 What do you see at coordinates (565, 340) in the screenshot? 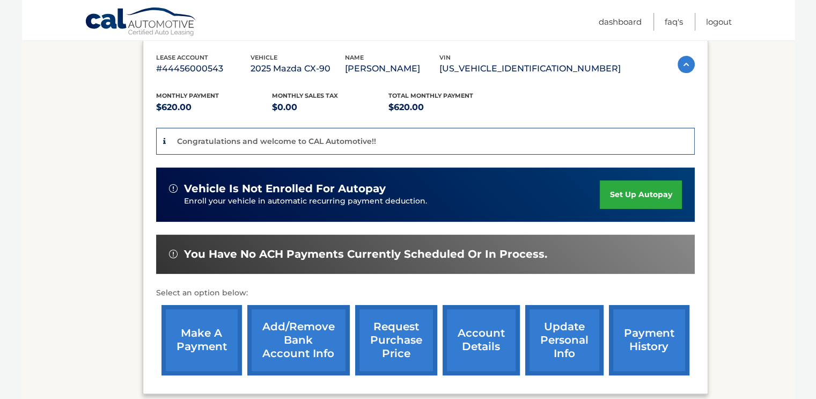
I see `a: update personal info` at bounding box center [565, 340].